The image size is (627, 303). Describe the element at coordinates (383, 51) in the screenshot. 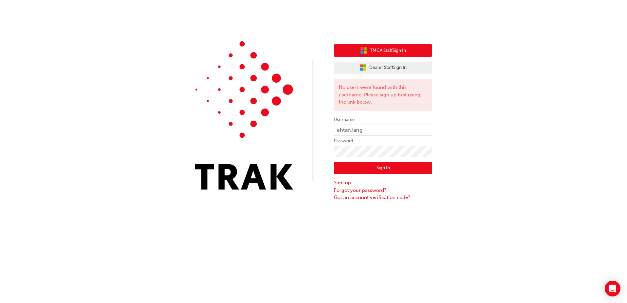

I see `button: TMCA StaffSign In` at that location.